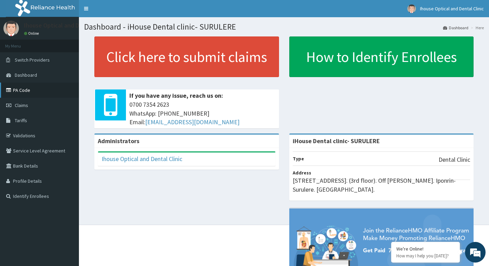 The image size is (489, 266). Describe the element at coordinates (32, 33) in the screenshot. I see `a: Online` at that location.